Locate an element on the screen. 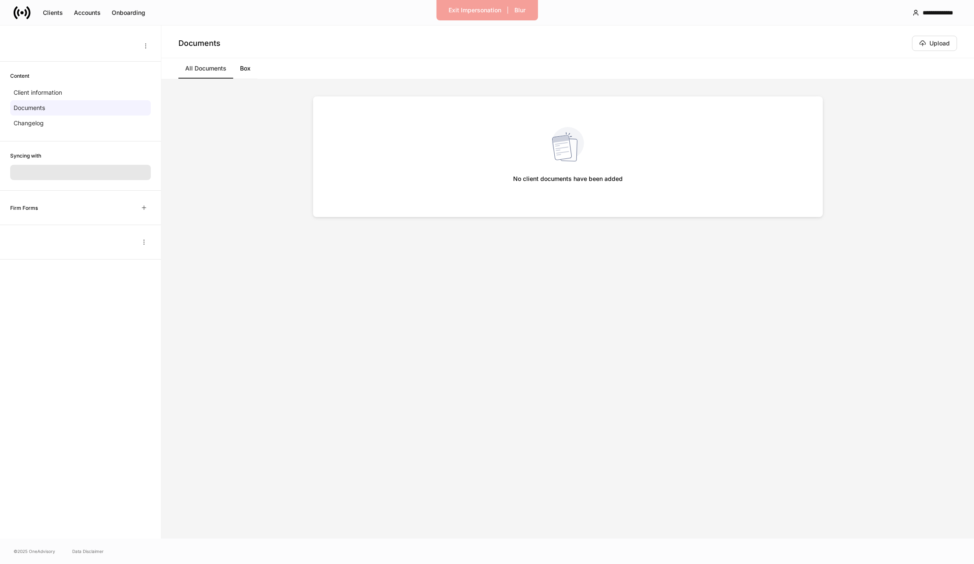 This screenshot has height=564, width=974. div: Onboarding is located at coordinates (128, 13).